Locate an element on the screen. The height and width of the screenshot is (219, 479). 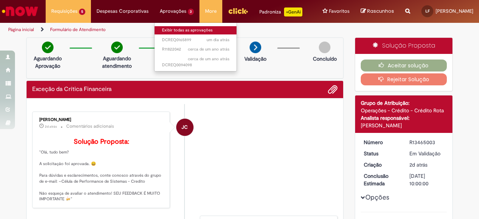
span: Favoritos is located at coordinates (339, 11).